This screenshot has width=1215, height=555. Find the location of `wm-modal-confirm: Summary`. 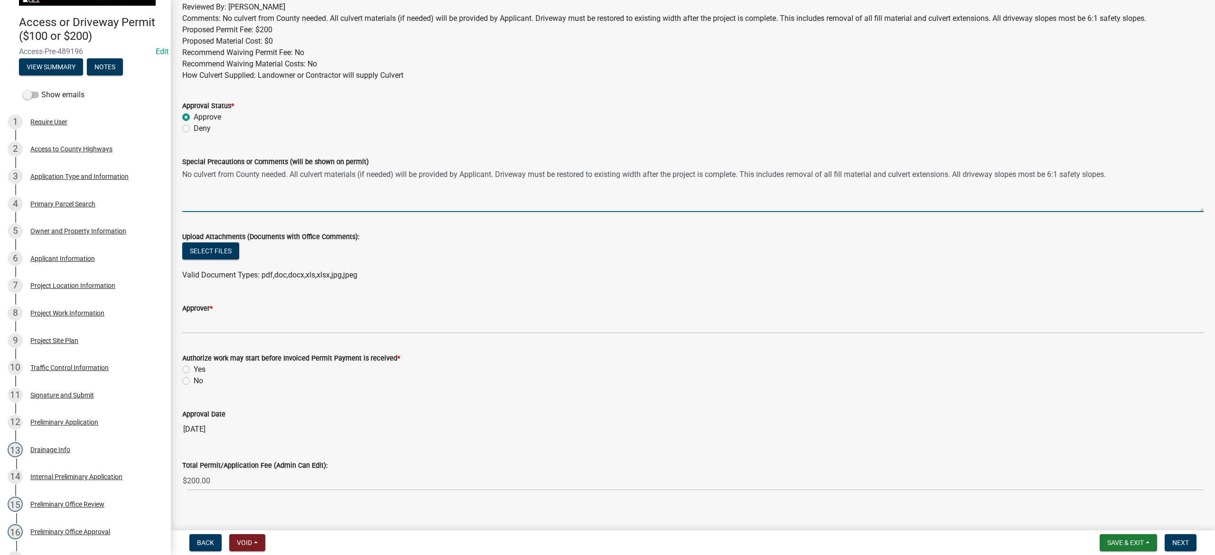

wm-modal-confirm: Summary is located at coordinates (51, 67).